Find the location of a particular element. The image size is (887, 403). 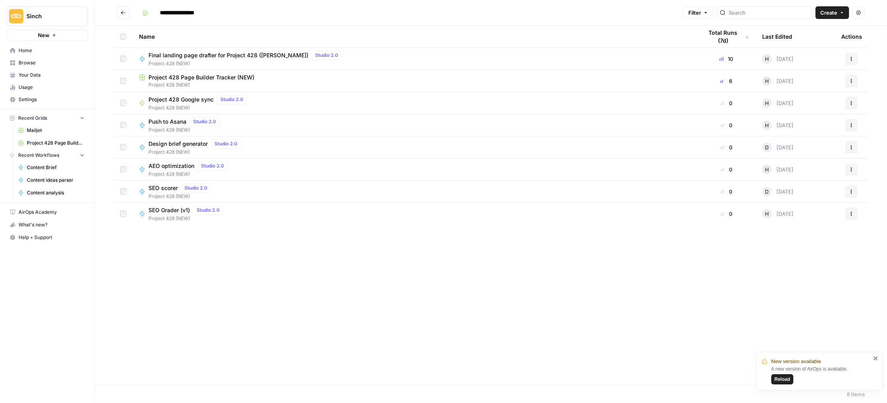

div: A new version of AirOps is available. is located at coordinates (821, 375).